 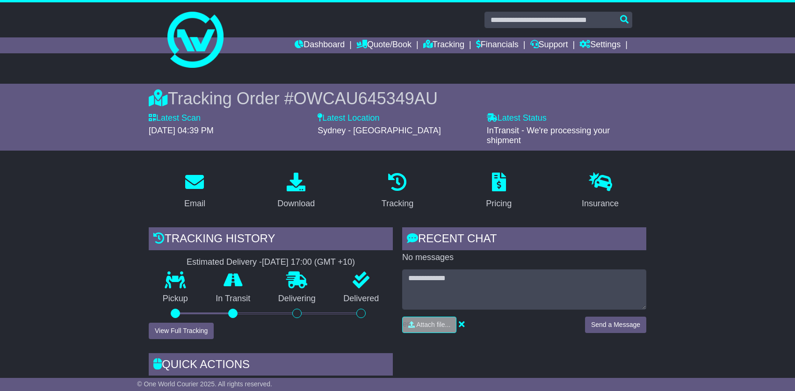 I want to click on button: View Full Tracking, so click(x=181, y=331).